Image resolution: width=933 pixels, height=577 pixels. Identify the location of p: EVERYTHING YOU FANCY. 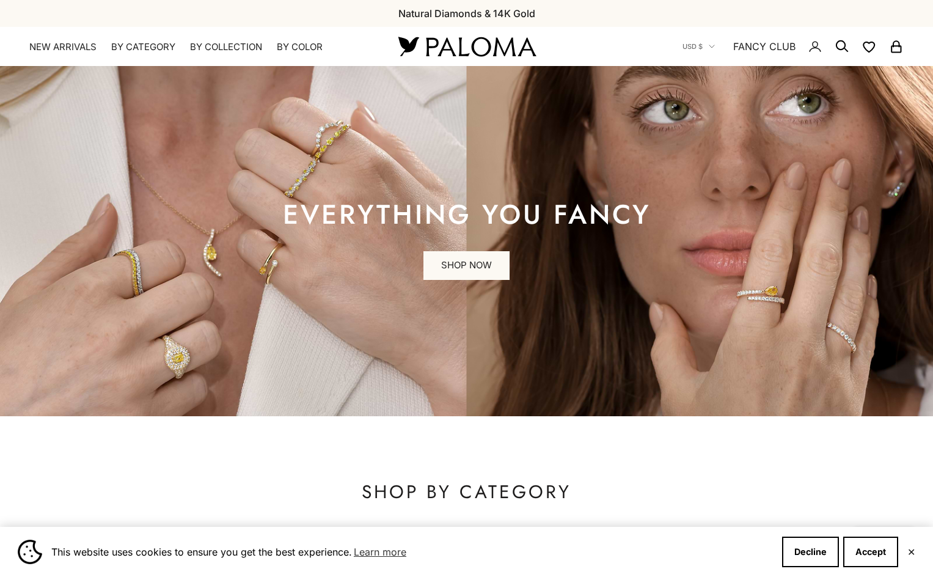
(467, 214).